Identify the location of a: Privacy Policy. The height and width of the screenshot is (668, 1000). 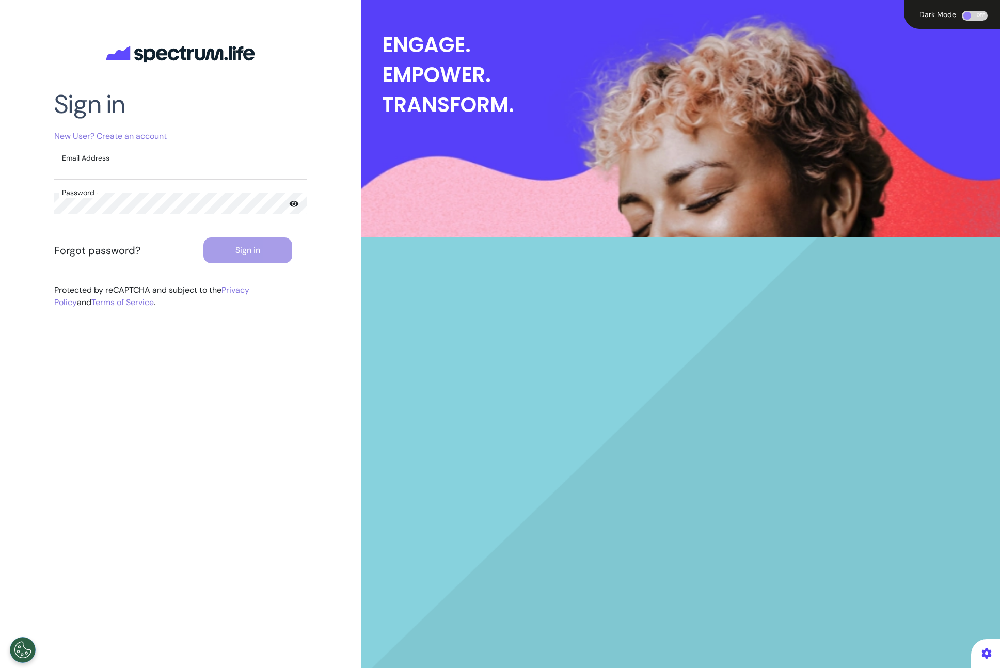
(152, 296).